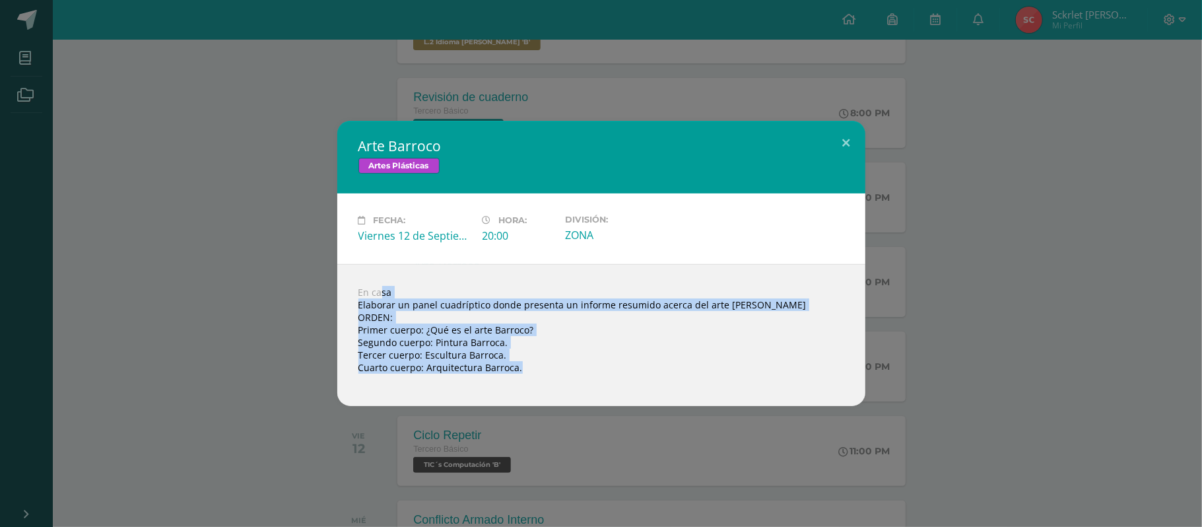  I want to click on div: ZONA, so click(622, 235).